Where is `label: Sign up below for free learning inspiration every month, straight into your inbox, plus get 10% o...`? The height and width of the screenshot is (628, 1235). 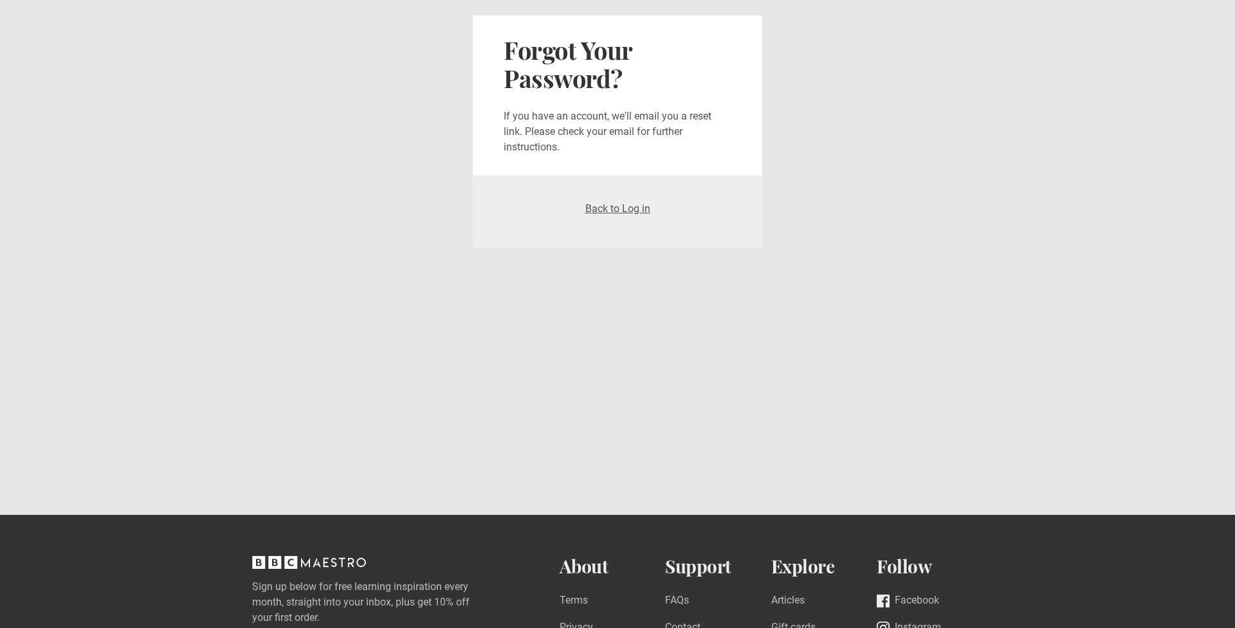
label: Sign up below for free learning inspiration every month, straight into your inbox, plus get 10% o... is located at coordinates (380, 603).